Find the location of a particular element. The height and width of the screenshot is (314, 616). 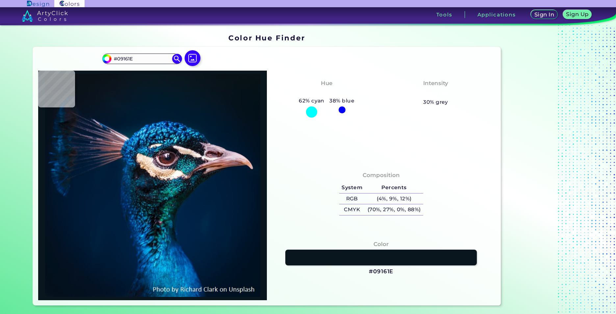

h3: Applications is located at coordinates (496, 14).